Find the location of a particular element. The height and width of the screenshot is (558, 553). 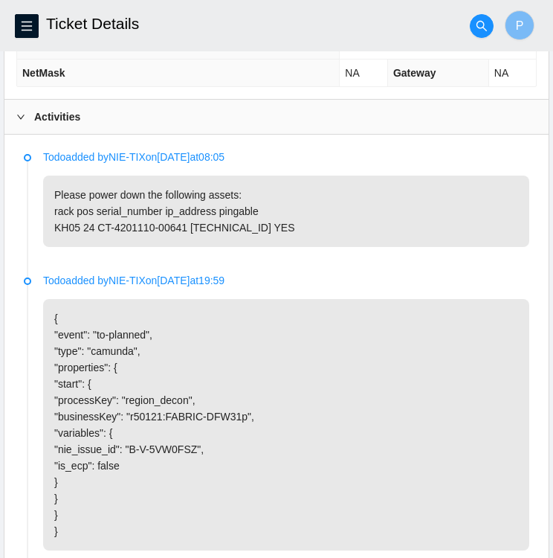

div: Activities is located at coordinates (277, 117).